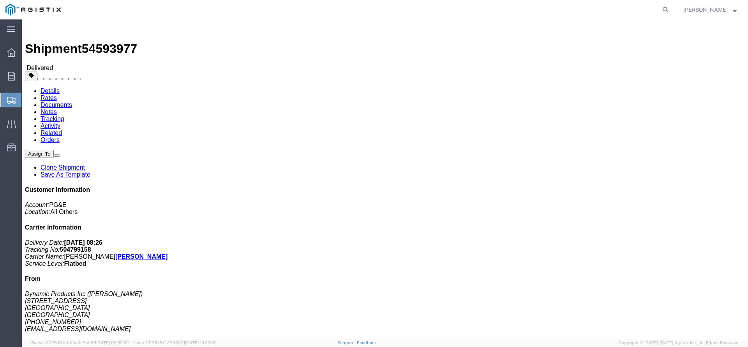  What do you see at coordinates (705, 10) in the screenshot?
I see `span: Christy Paula Cruz` at bounding box center [705, 10].